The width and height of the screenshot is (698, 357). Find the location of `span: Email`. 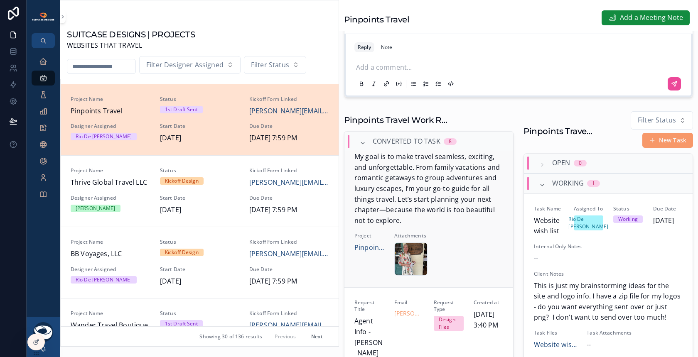

span: Email is located at coordinates (409, 303).